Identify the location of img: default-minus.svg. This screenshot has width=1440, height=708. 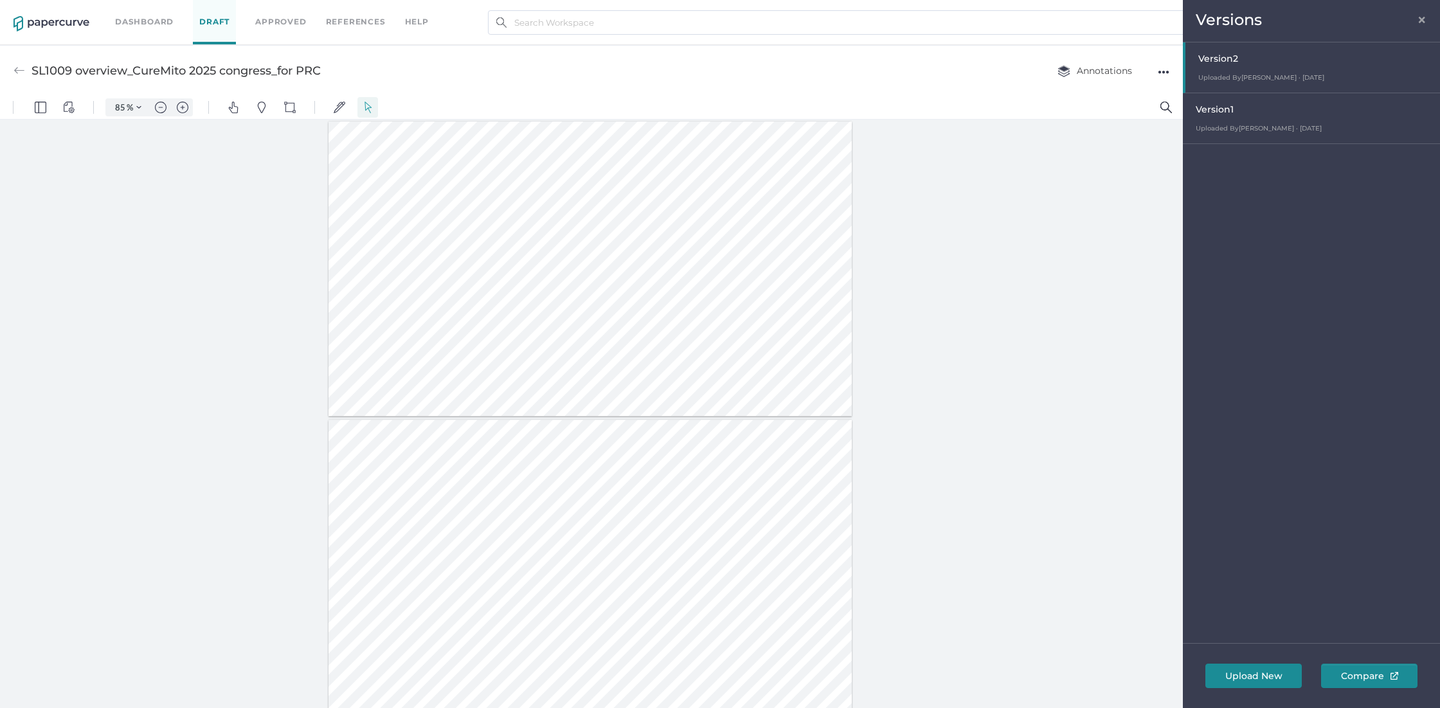
(161, 12).